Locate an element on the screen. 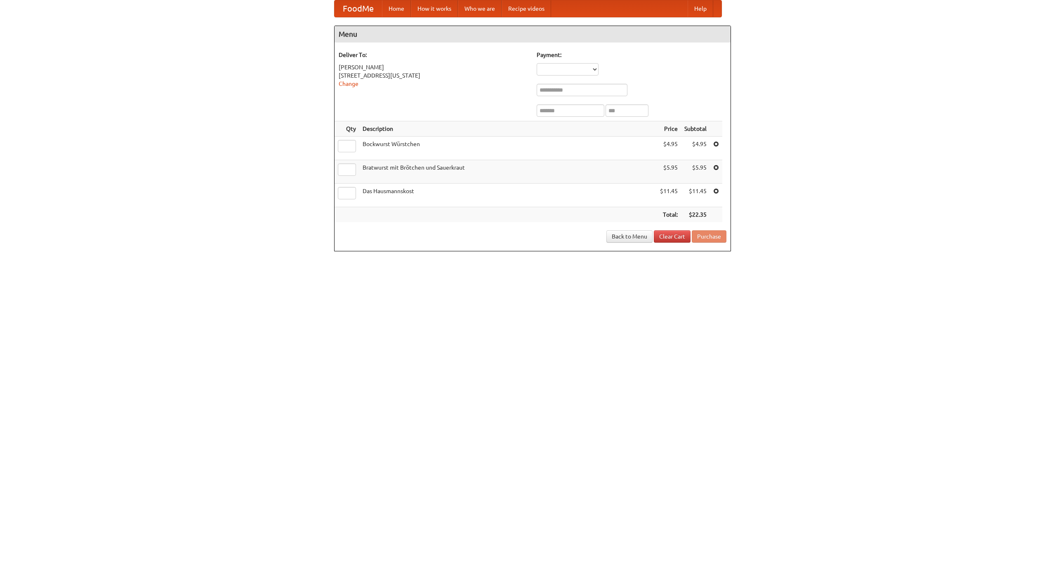  a: FoodMe is located at coordinates (358, 9).